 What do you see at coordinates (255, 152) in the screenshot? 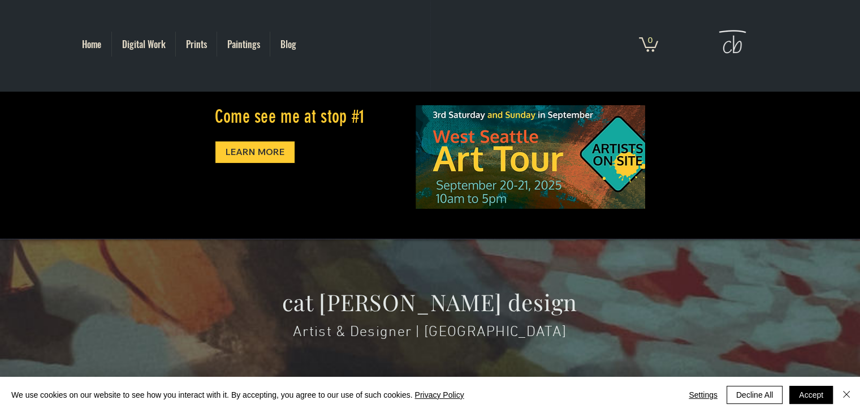
I see `span: LEARN MORE` at bounding box center [255, 152].